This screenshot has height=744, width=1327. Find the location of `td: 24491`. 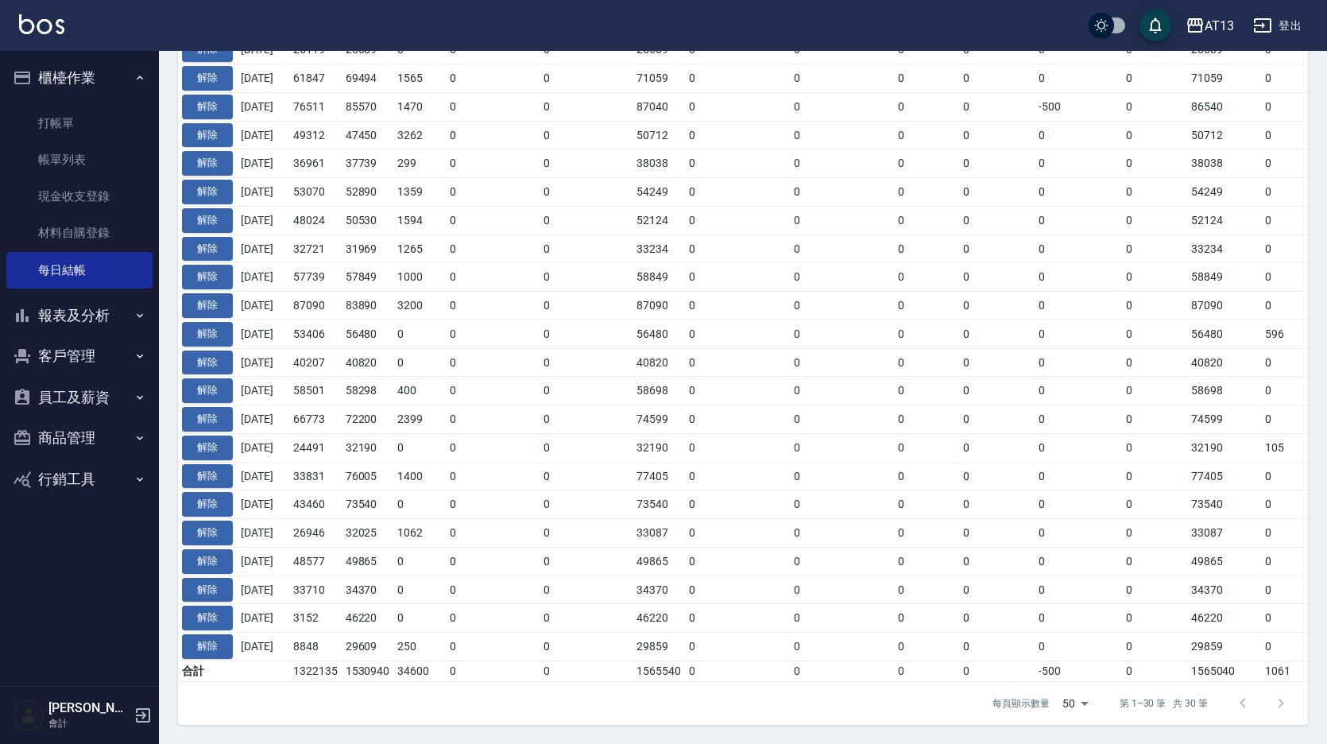

td: 24491 is located at coordinates (316, 447).